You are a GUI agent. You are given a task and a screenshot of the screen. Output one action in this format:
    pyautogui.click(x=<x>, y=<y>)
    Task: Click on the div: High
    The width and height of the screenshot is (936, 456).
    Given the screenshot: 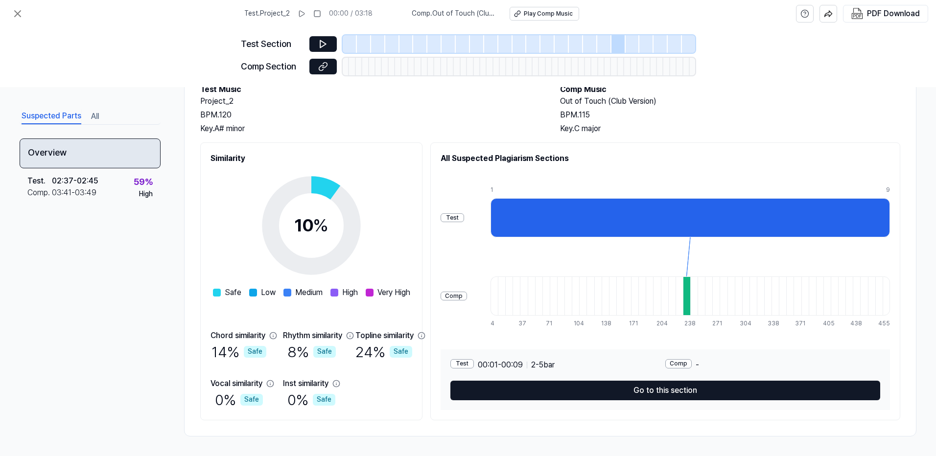 What is the action you would take?
    pyautogui.click(x=146, y=194)
    